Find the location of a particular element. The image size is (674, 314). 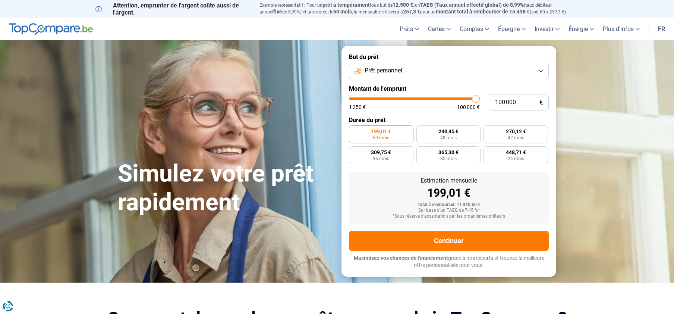

span: 257,3 € is located at coordinates (412, 12).